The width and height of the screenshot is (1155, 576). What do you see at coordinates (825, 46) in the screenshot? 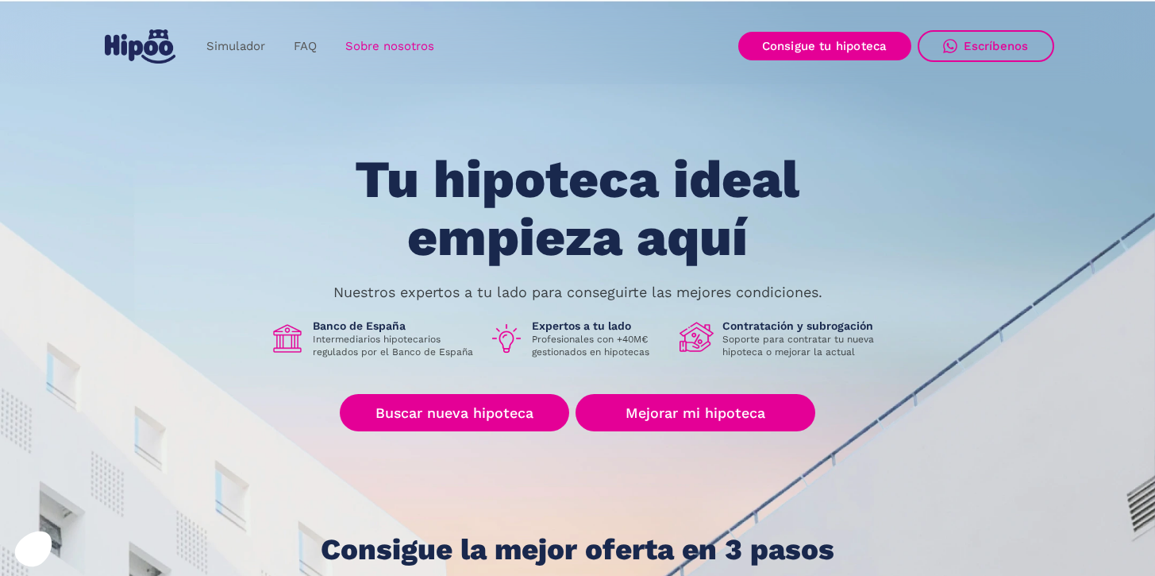
I see `a: Consigue tu hipoteca` at bounding box center [825, 46].